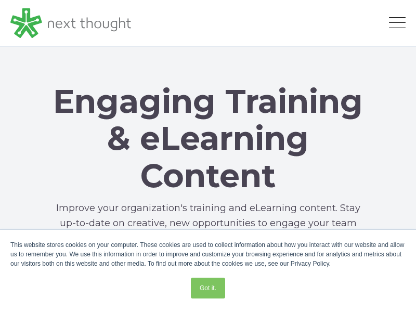  What do you see at coordinates (208, 288) in the screenshot?
I see `a: Got it.` at bounding box center [208, 288].